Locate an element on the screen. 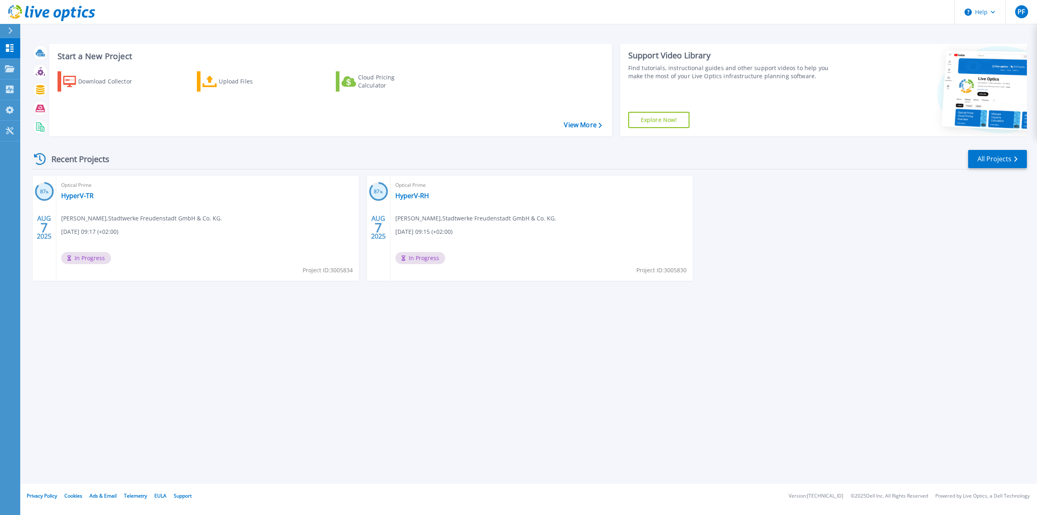  a: All Projects is located at coordinates (997, 159).